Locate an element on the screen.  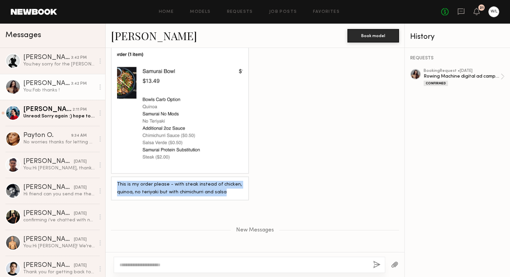
a: Home is located at coordinates (166, 12).